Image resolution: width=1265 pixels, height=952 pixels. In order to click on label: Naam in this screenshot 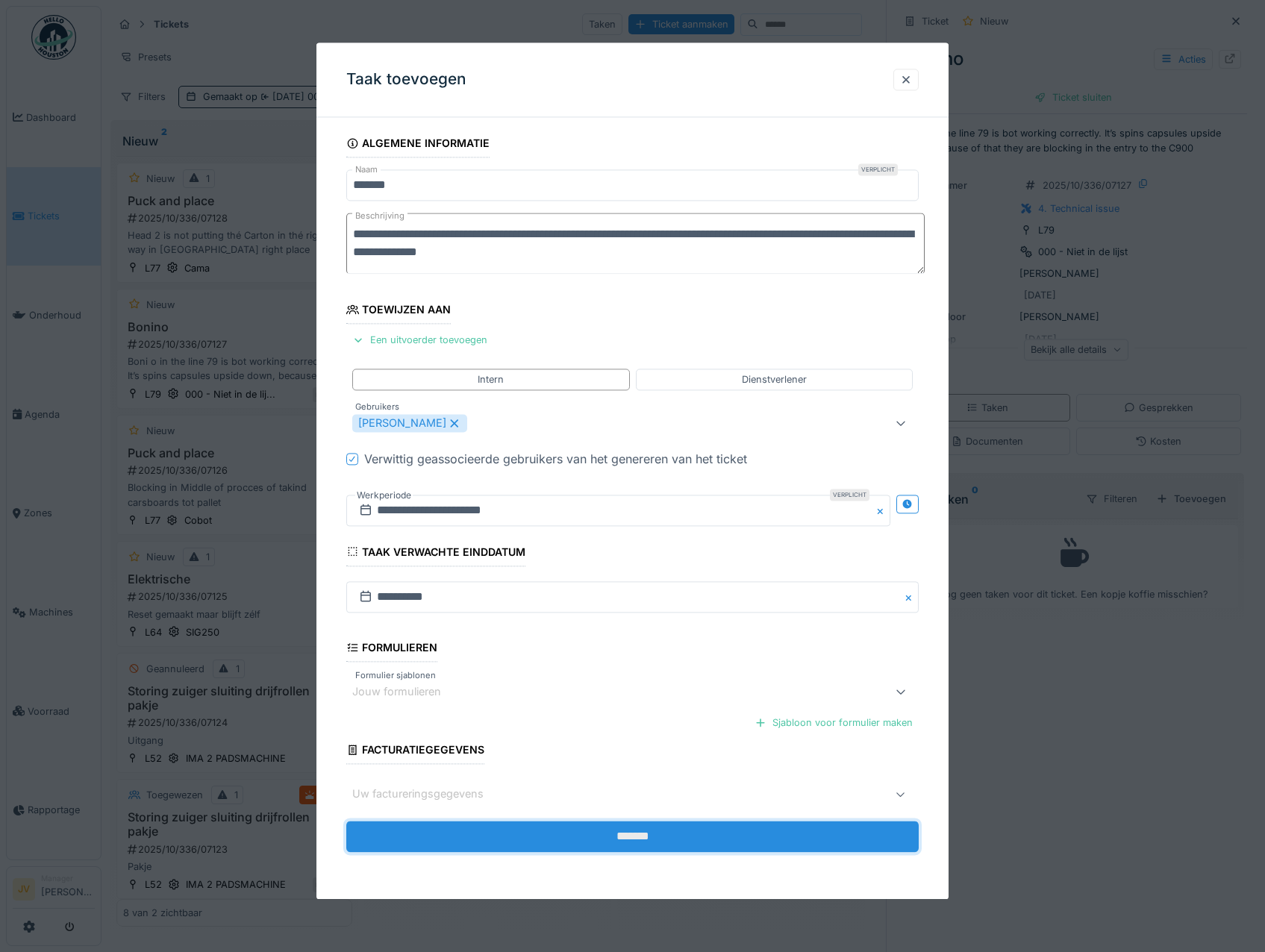, I will do `click(366, 170)`.